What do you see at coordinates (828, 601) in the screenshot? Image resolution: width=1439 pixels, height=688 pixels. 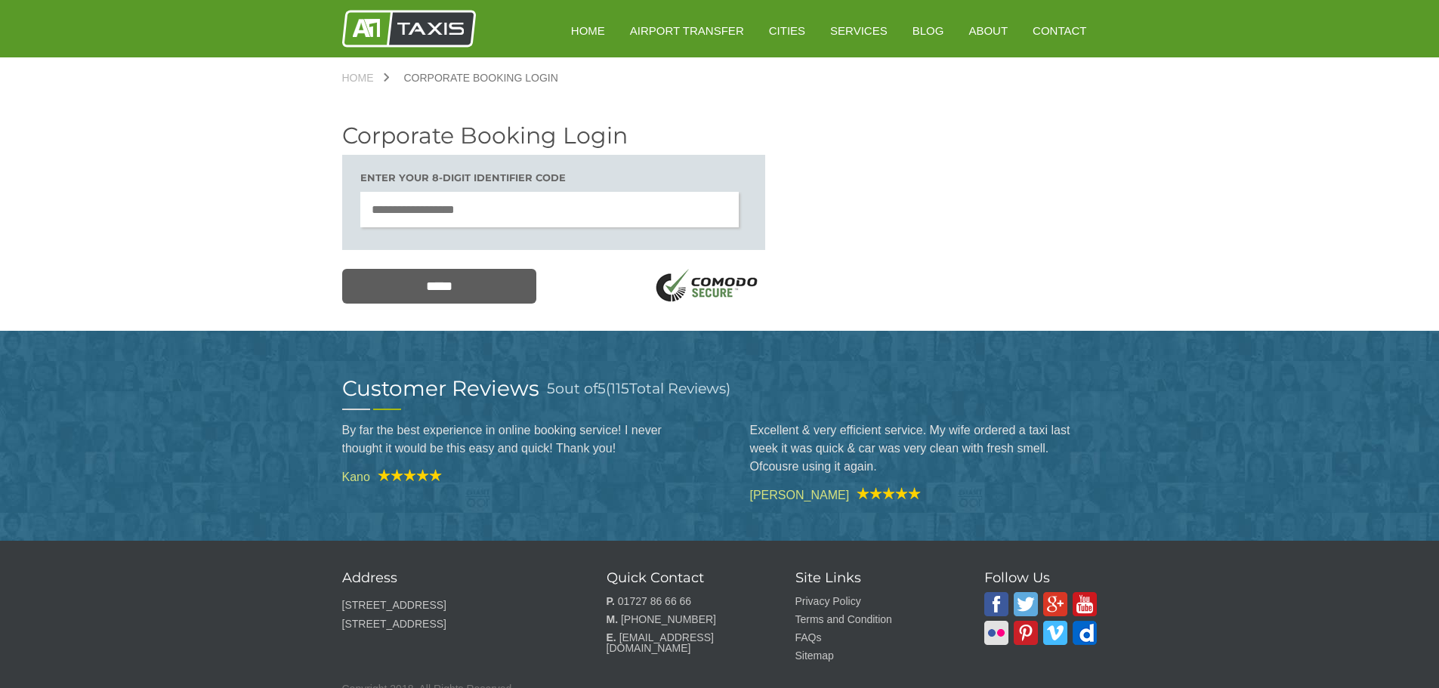 I see `a: Privacy Policy` at bounding box center [828, 601].